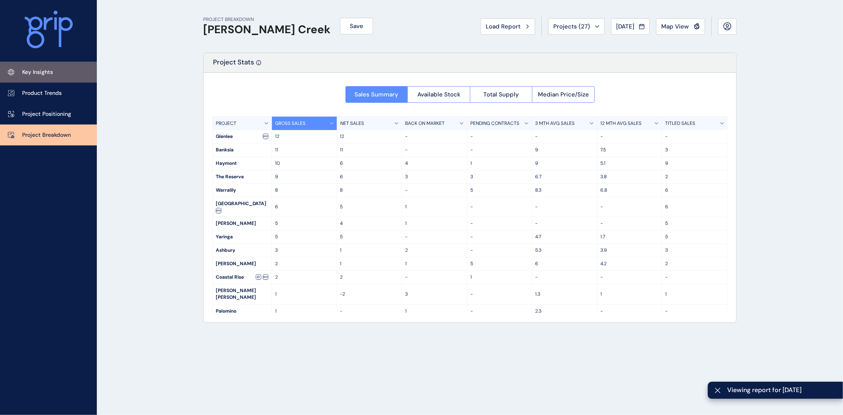 The width and height of the screenshot is (843, 415). I want to click on div: Ashbury, so click(242, 250).